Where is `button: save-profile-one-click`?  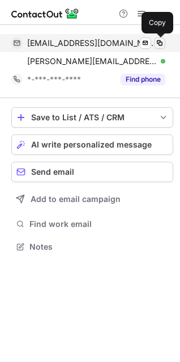
button: save-profile-one-click is located at coordinates (92, 117).